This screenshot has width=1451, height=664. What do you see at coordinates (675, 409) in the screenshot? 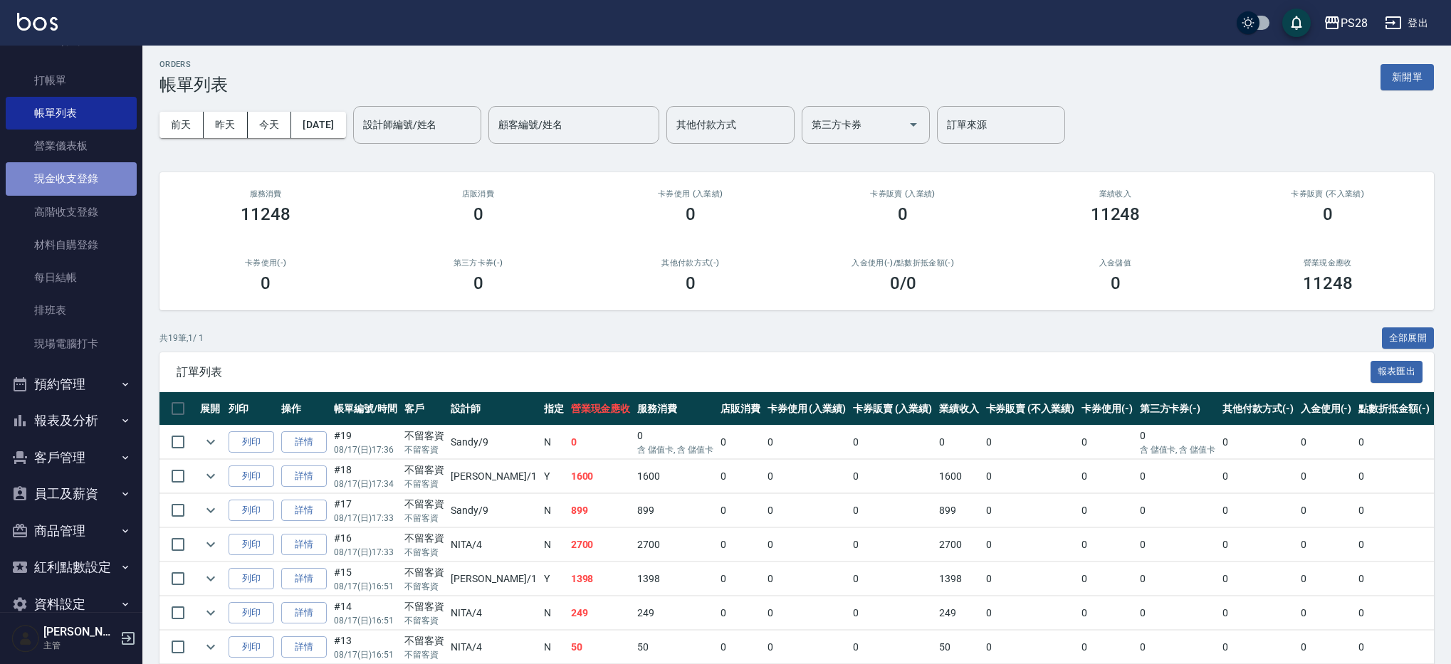
I see `th: 服務消費` at bounding box center [675, 409].